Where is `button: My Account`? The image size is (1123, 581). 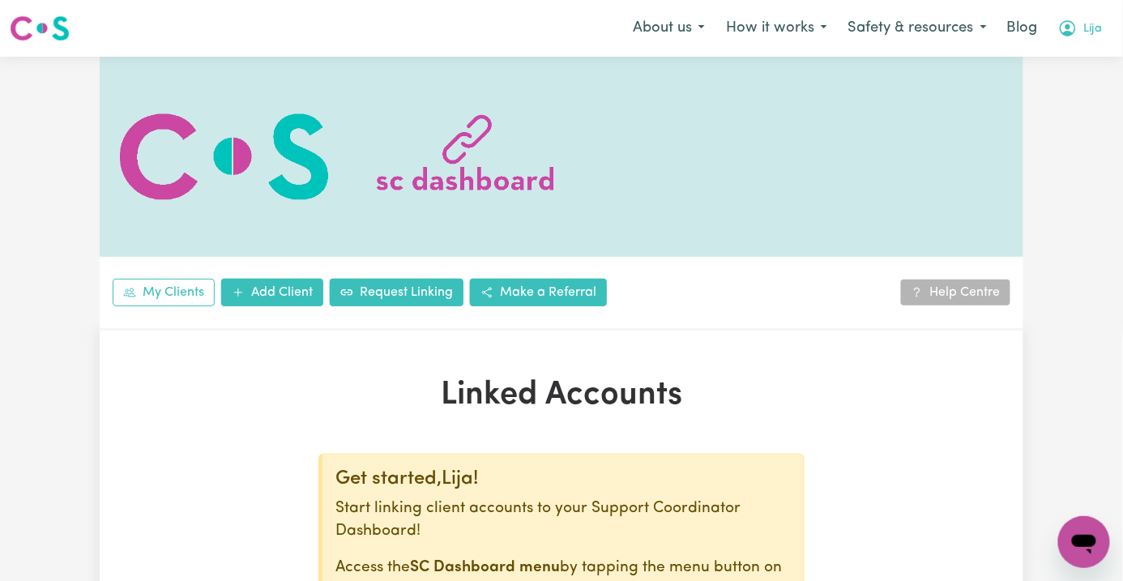 button: My Account is located at coordinates (1080, 28).